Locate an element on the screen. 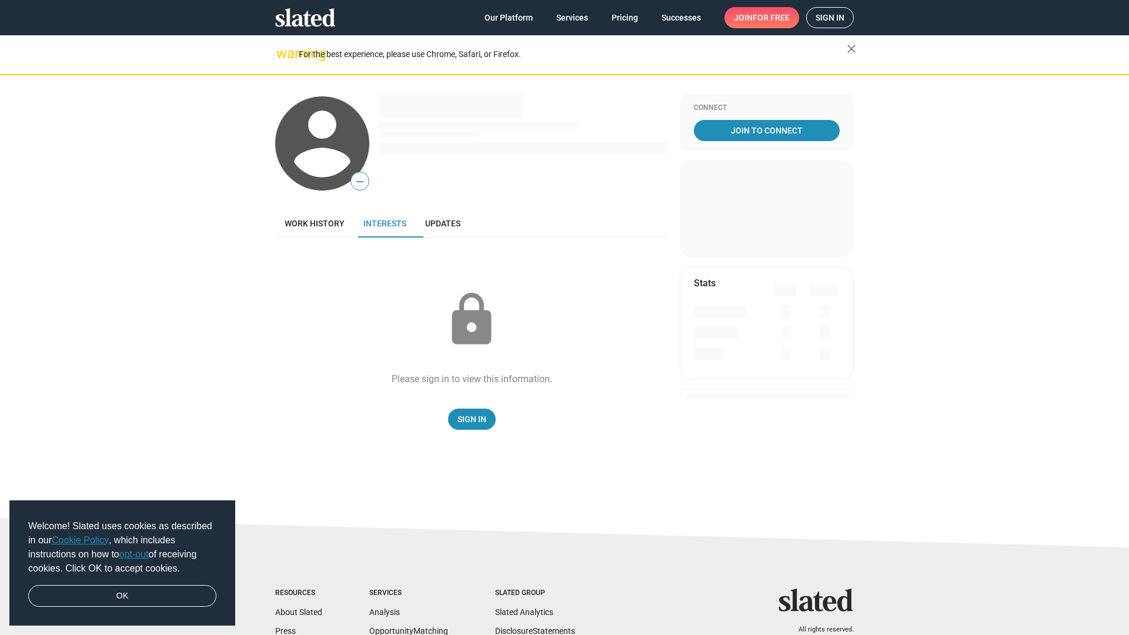 This screenshot has height=635, width=1129. a: Join To Connect is located at coordinates (767, 131).